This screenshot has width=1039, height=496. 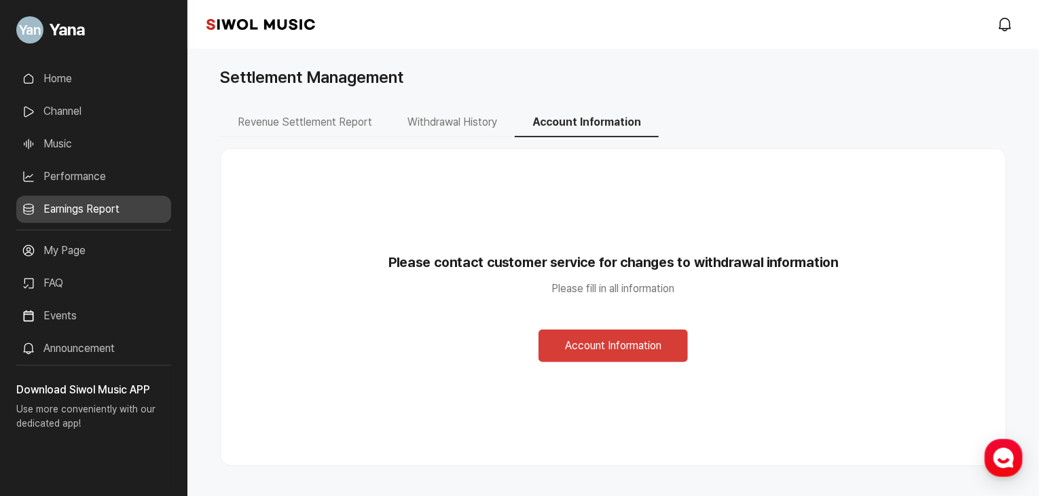 I want to click on a: Channel, so click(x=94, y=111).